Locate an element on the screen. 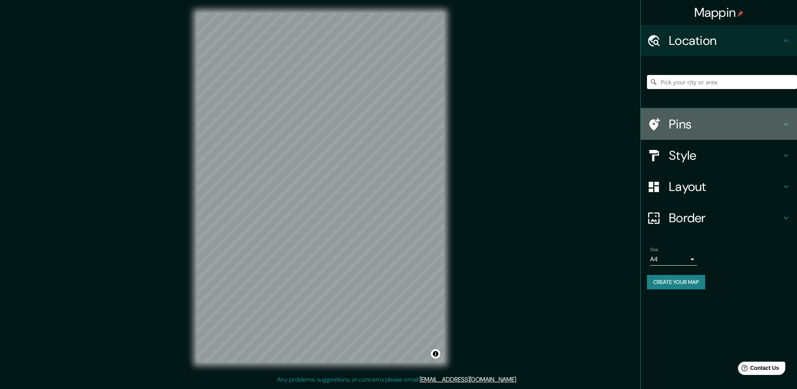 The height and width of the screenshot is (389, 797). label: Size is located at coordinates (654, 250).